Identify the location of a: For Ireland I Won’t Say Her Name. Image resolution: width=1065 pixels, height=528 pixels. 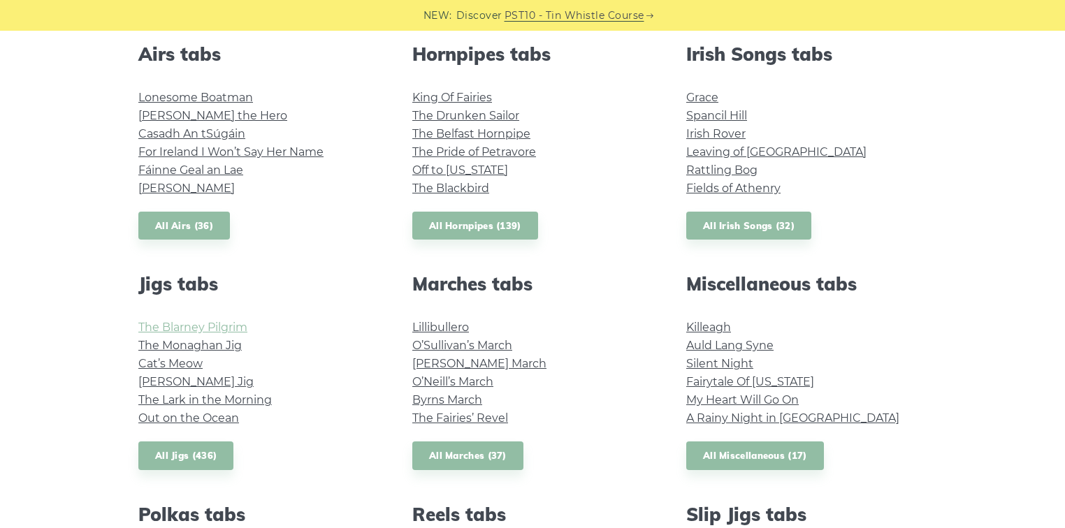
(231, 152).